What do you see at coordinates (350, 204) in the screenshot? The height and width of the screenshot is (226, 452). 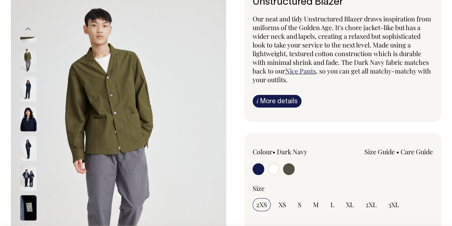 I see `span: XL` at bounding box center [350, 204].